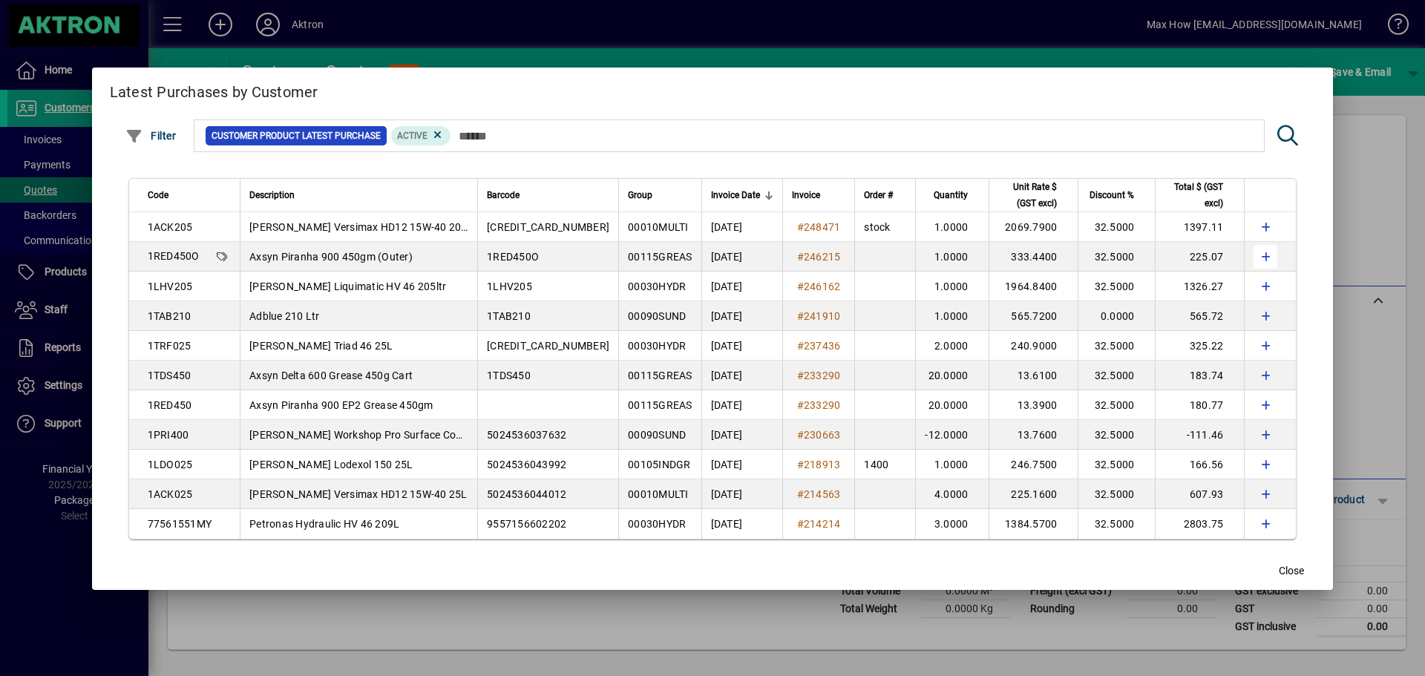  Describe the element at coordinates (822, 286) in the screenshot. I see `span: 246162` at that location.